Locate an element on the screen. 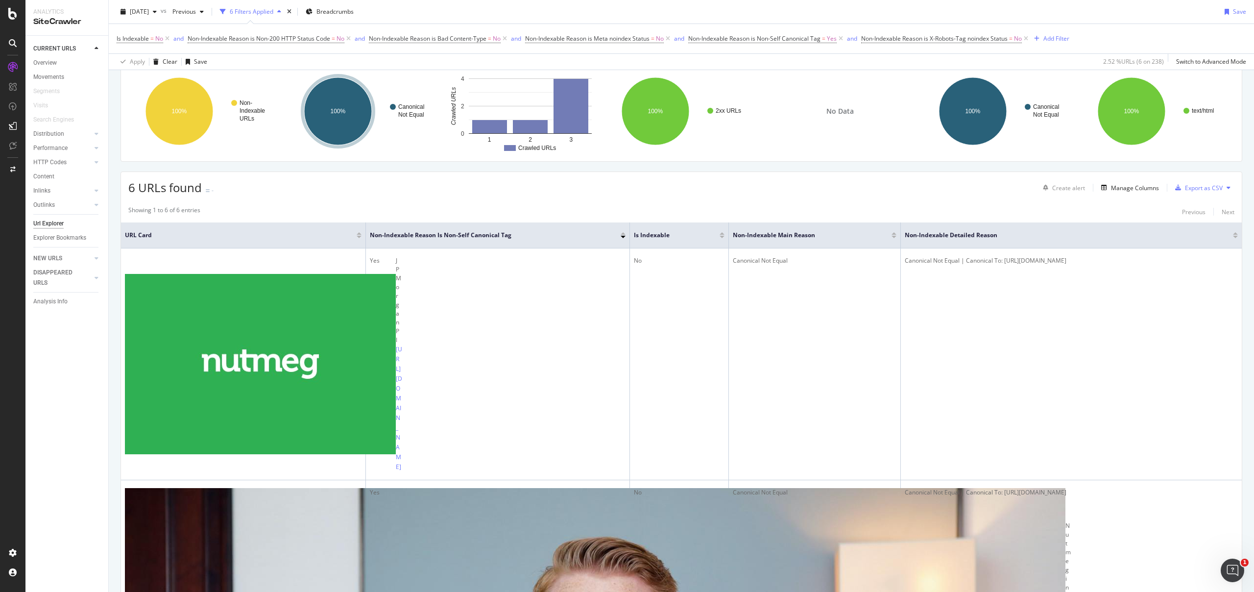  text: Non- is located at coordinates (246, 103).